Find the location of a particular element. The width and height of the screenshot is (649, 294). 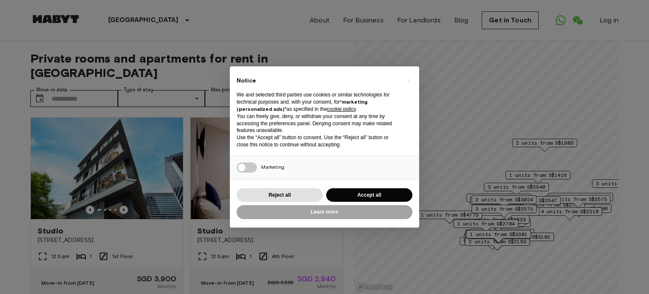

p: Use the “Accept all” button to consent. Use the “Reject all” button or close this notice to conti... is located at coordinates (318, 141).